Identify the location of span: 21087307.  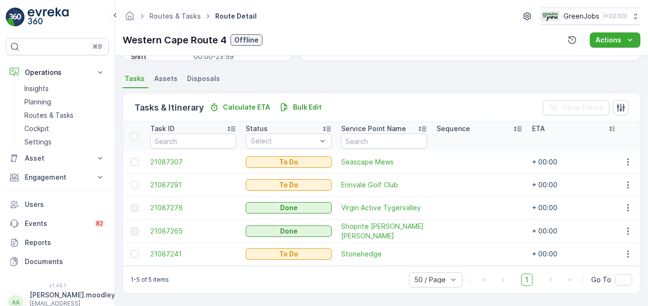
(193, 162).